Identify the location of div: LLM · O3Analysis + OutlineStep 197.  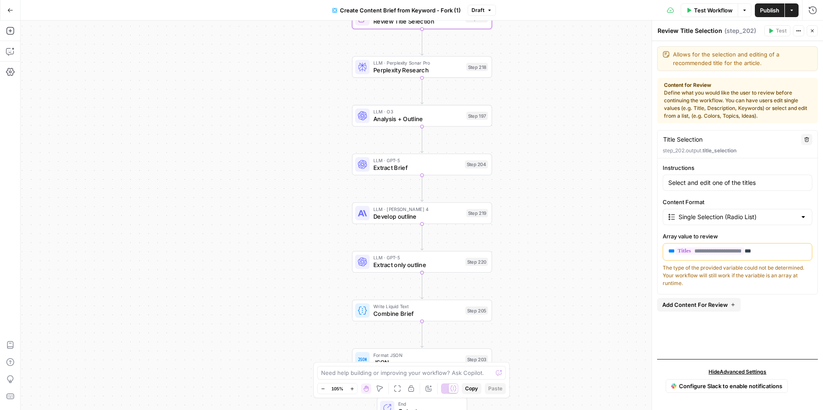
(422, 116).